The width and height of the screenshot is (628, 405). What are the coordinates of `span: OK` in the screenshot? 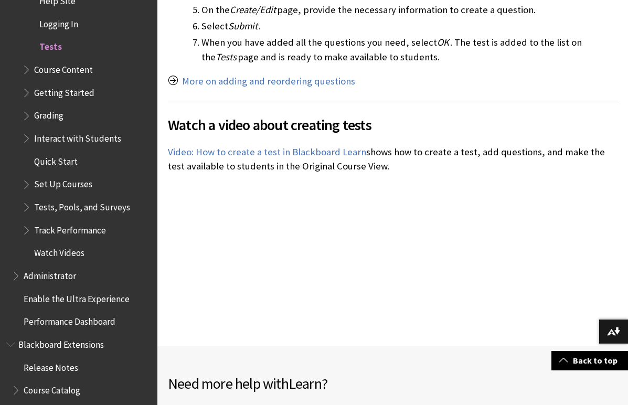 It's located at (442, 42).